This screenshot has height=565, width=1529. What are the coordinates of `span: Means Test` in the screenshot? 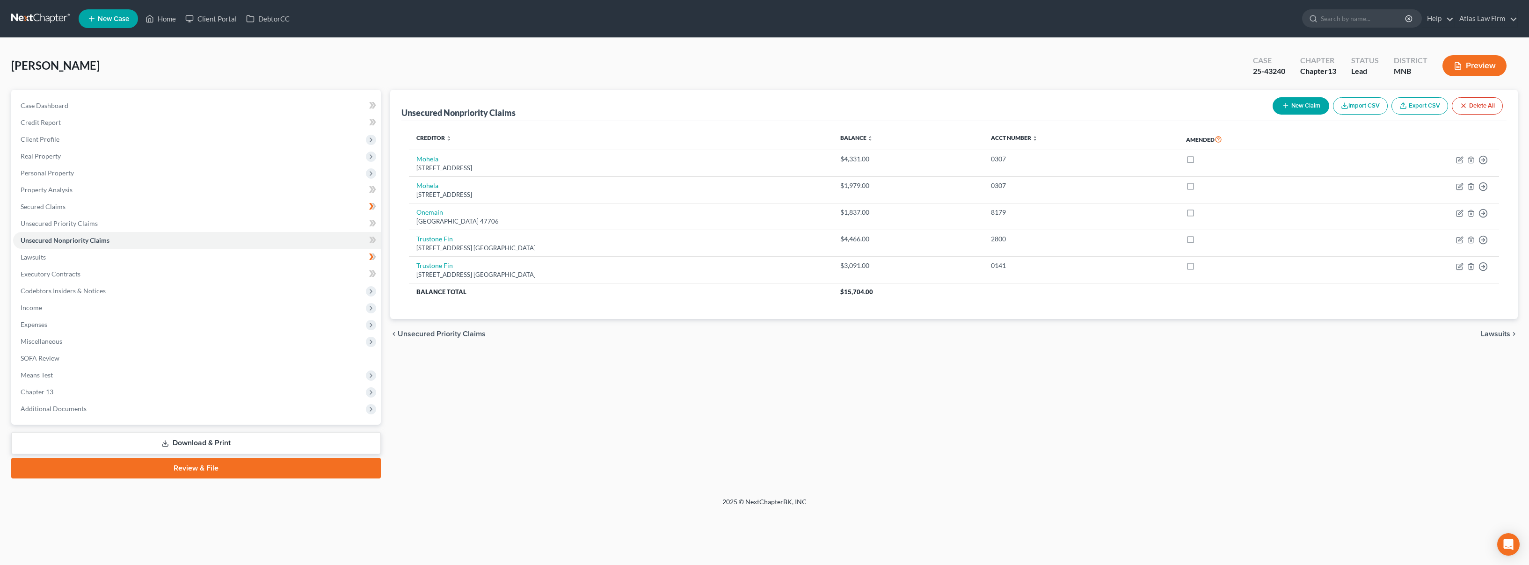 It's located at (36, 375).